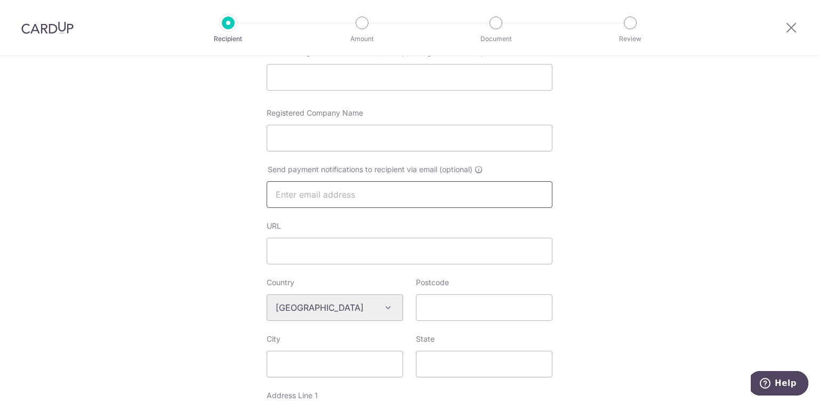 This screenshot has width=819, height=403. I want to click on span: Registered Company Name, so click(315, 113).